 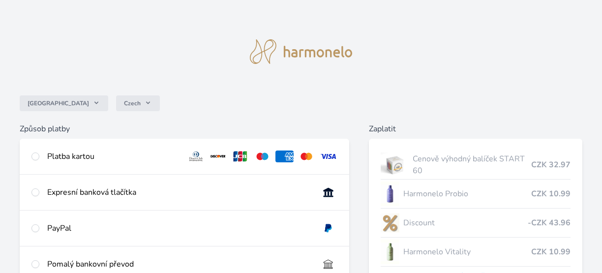 What do you see at coordinates (218, 156) in the screenshot?
I see `img: discover.svg` at bounding box center [218, 156].